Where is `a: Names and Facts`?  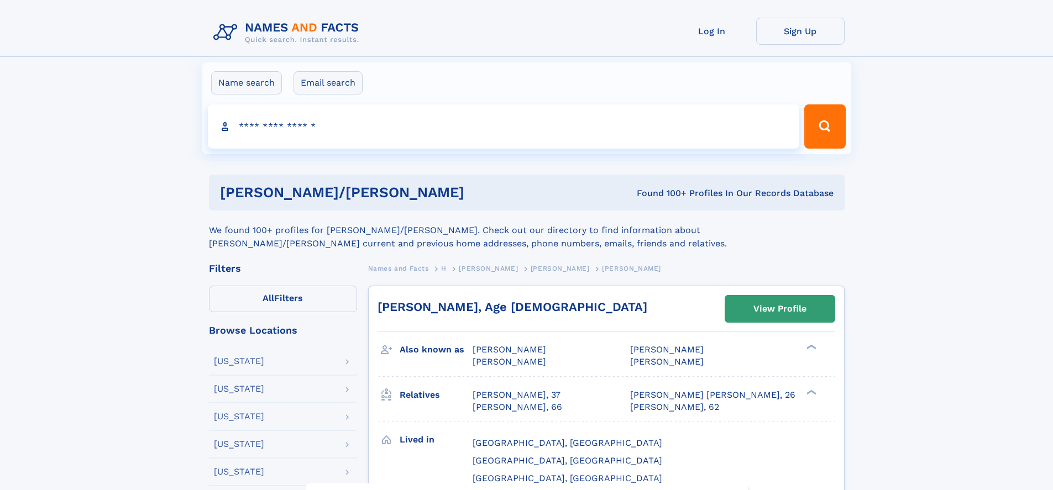 a: Names and Facts is located at coordinates (399, 268).